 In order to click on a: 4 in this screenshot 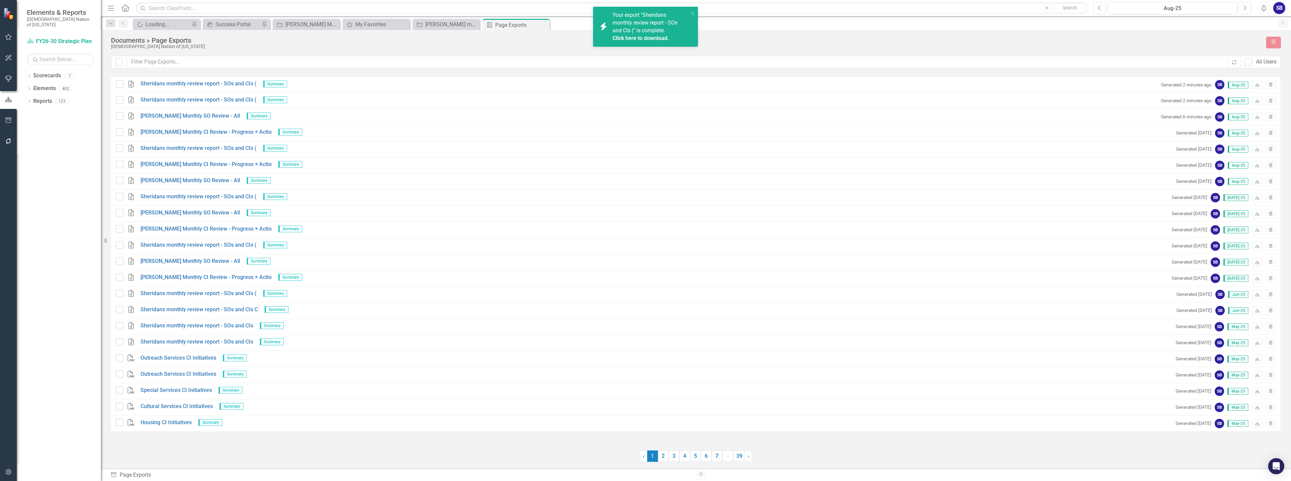, I will do `click(685, 456)`.